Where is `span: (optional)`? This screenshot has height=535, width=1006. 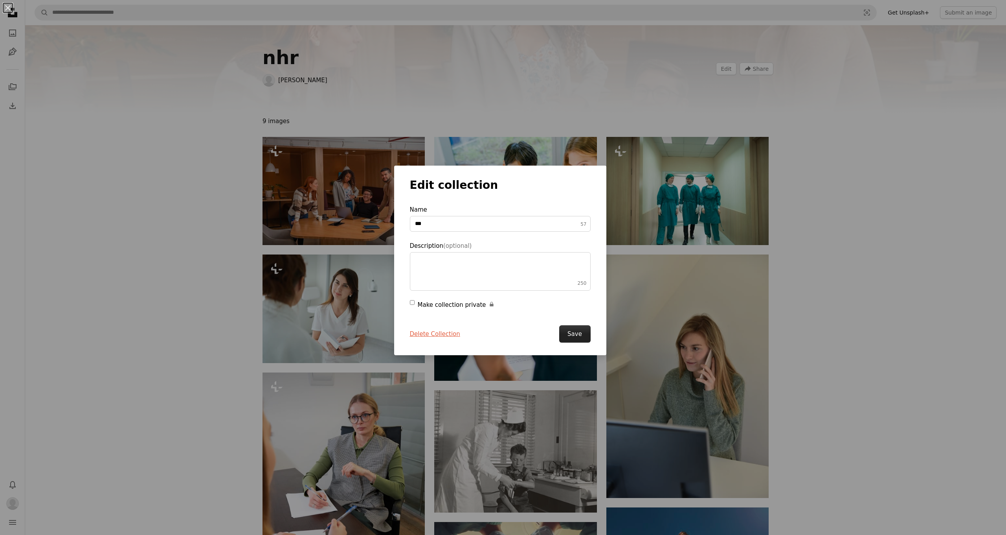
span: (optional) is located at coordinates (458, 246).